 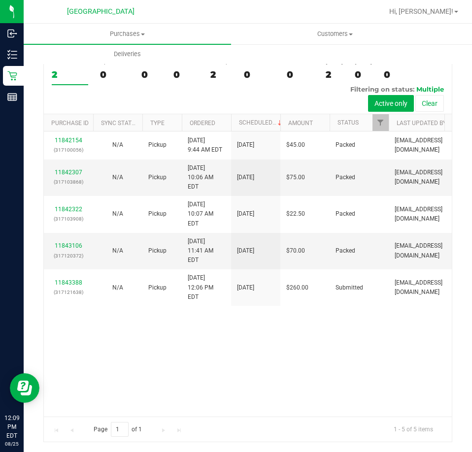 What do you see at coordinates (348, 123) in the screenshot?
I see `a: Status` at bounding box center [348, 123].